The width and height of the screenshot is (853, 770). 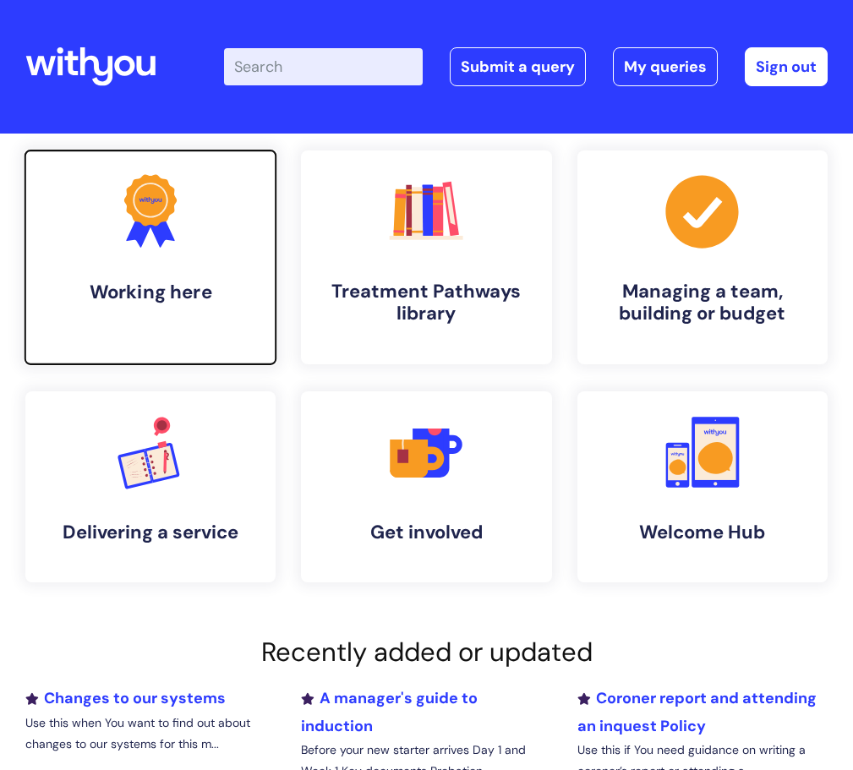 I want to click on h4: Treatment Pathways library, so click(x=426, y=303).